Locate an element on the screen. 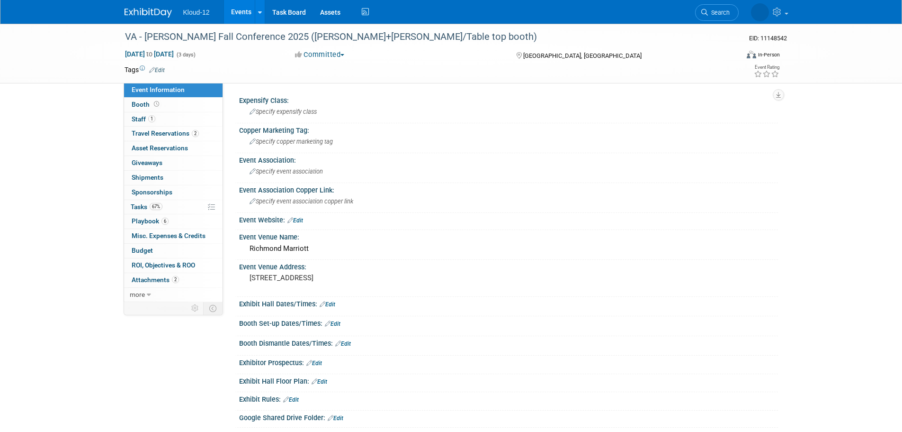 Image resolution: width=902 pixels, height=432 pixels. span: Search is located at coordinates (719, 12).